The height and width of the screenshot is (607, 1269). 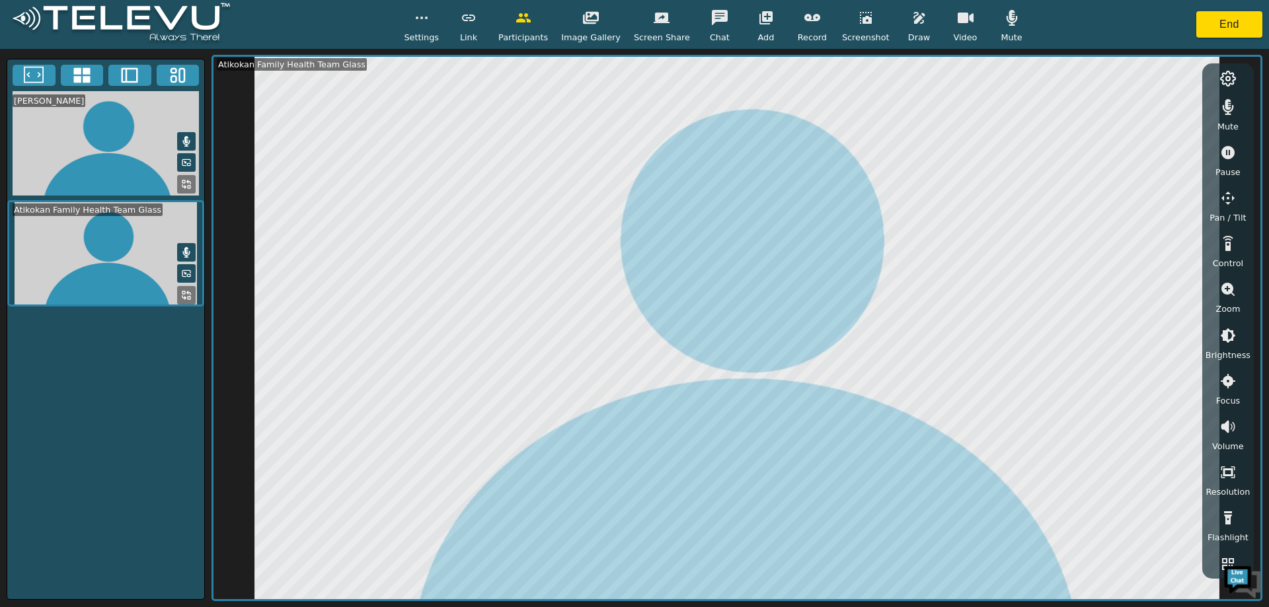 What do you see at coordinates (591, 37) in the screenshot?
I see `span: Image Gallery` at bounding box center [591, 37].